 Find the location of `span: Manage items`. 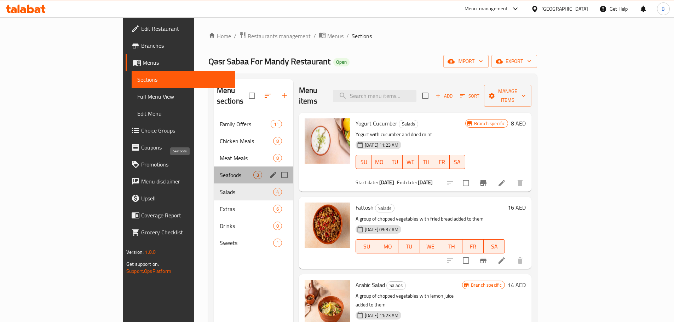

span: Manage items is located at coordinates (508, 96).